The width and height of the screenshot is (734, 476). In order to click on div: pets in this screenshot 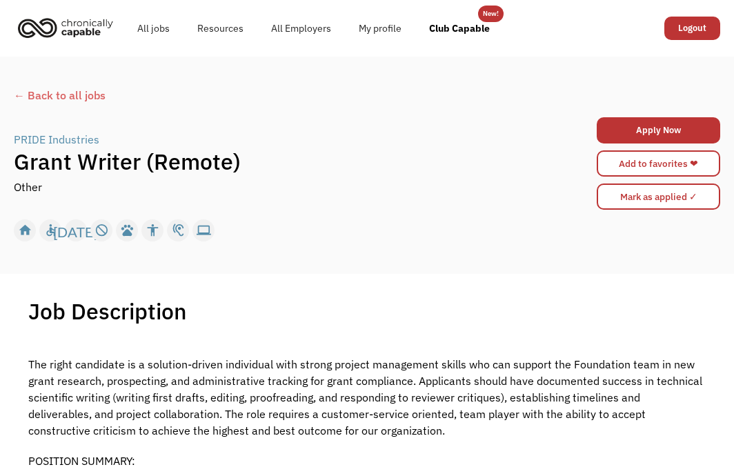, I will do `click(127, 230)`.